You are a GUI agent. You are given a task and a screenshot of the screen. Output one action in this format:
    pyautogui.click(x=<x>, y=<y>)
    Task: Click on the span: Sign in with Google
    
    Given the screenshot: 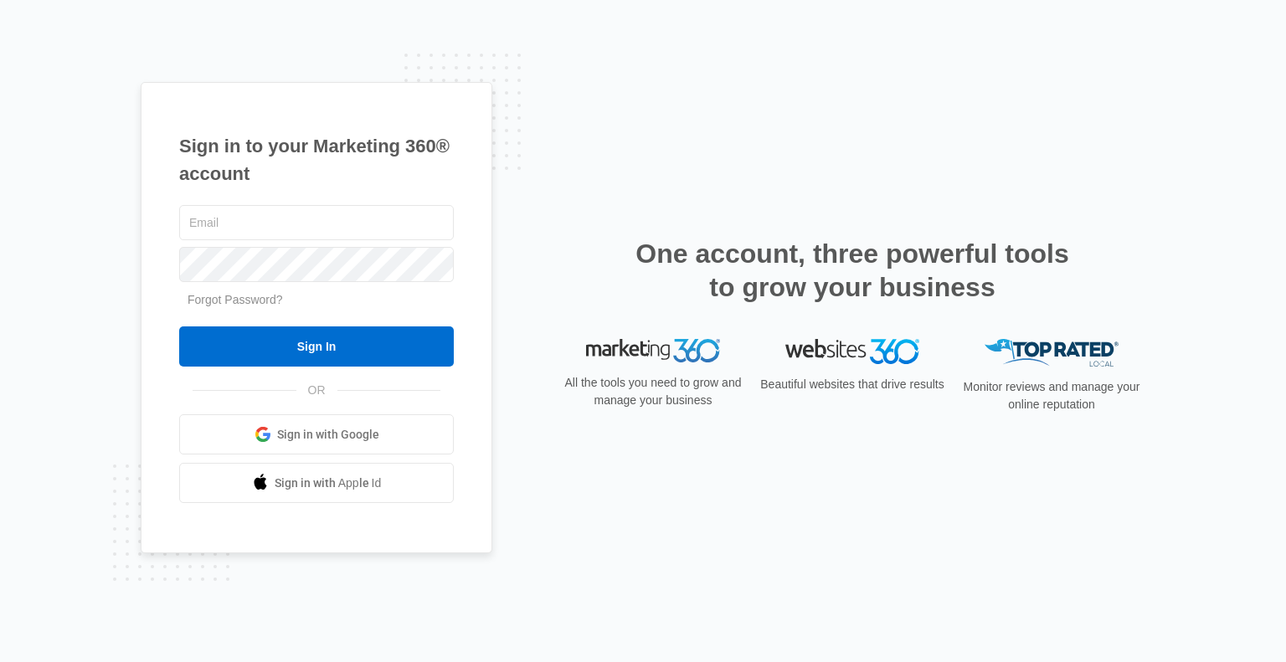 What is the action you would take?
    pyautogui.click(x=328, y=434)
    